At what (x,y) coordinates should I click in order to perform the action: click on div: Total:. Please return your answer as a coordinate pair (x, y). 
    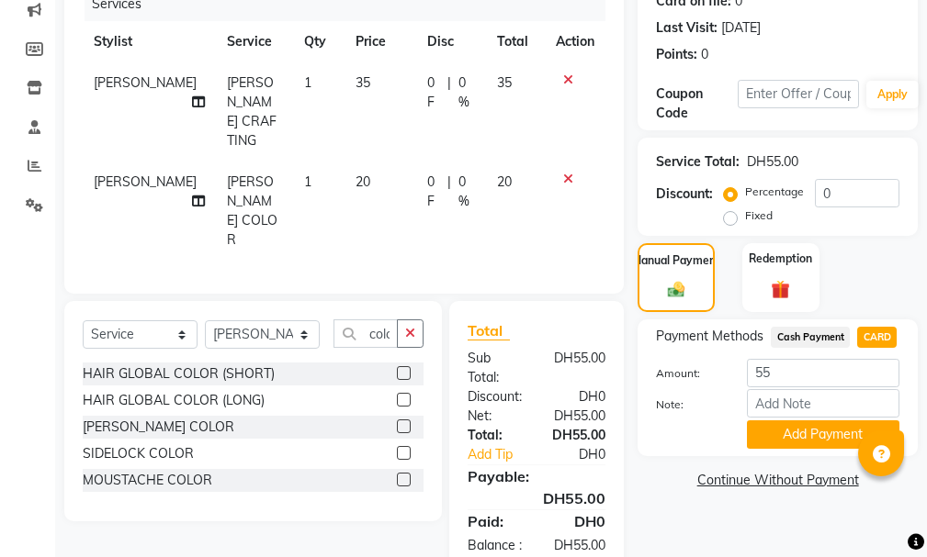
    Looking at the image, I should click on (495, 435).